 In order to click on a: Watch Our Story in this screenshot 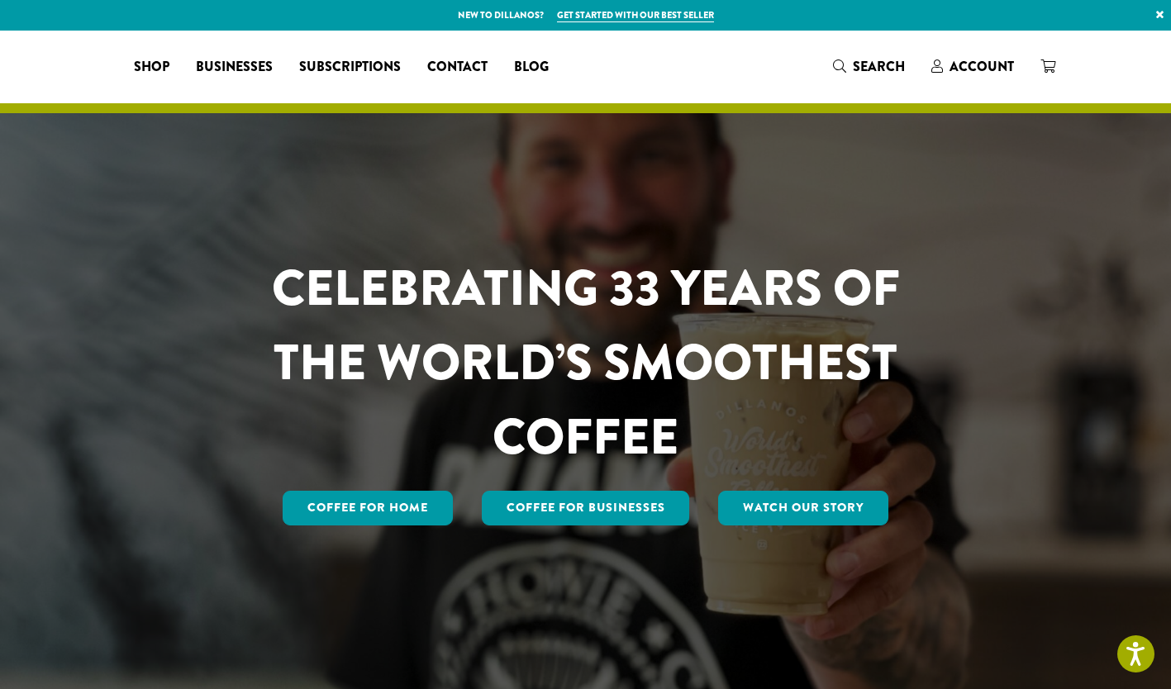, I will do `click(803, 508)`.